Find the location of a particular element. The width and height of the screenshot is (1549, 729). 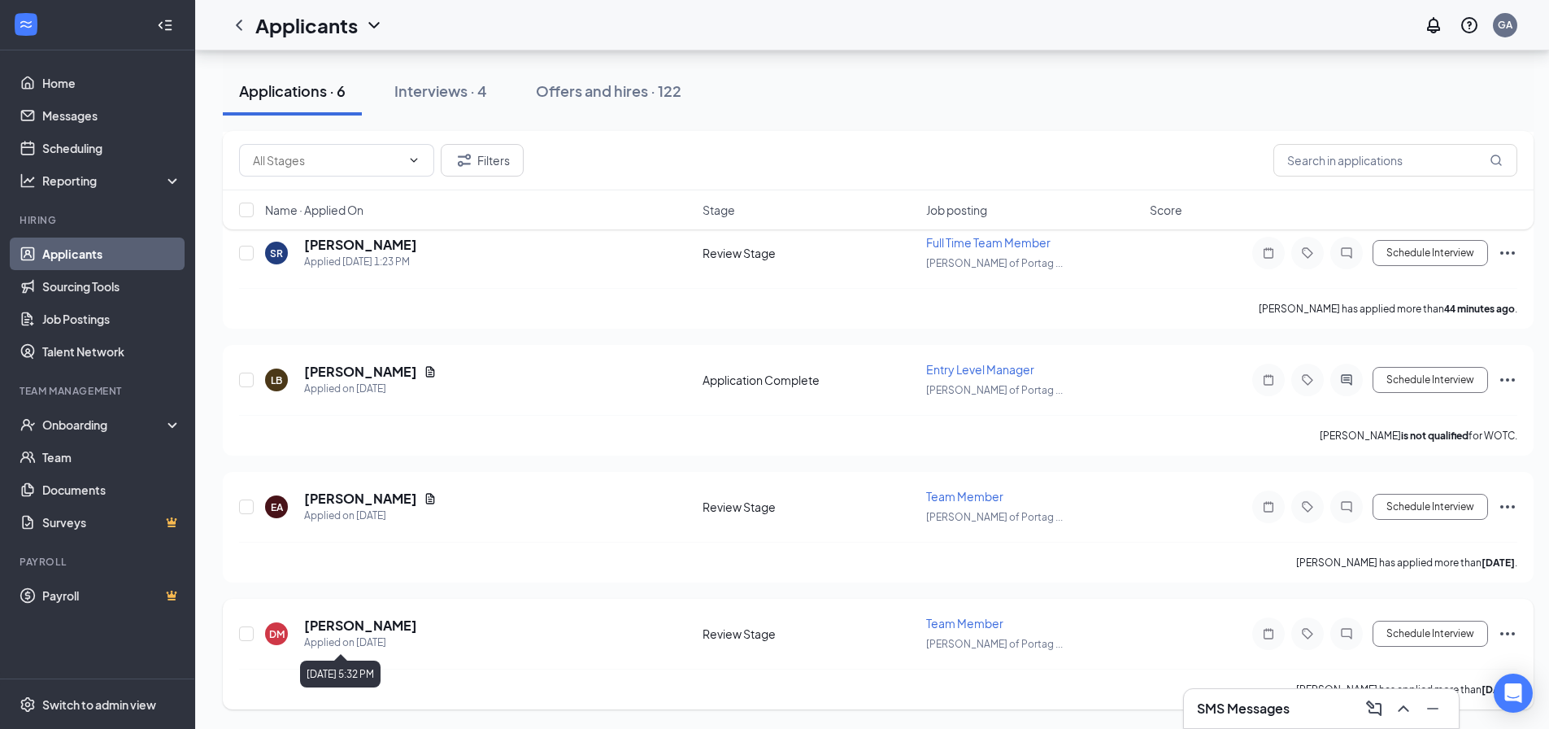

div: Reporting is located at coordinates (112, 181).